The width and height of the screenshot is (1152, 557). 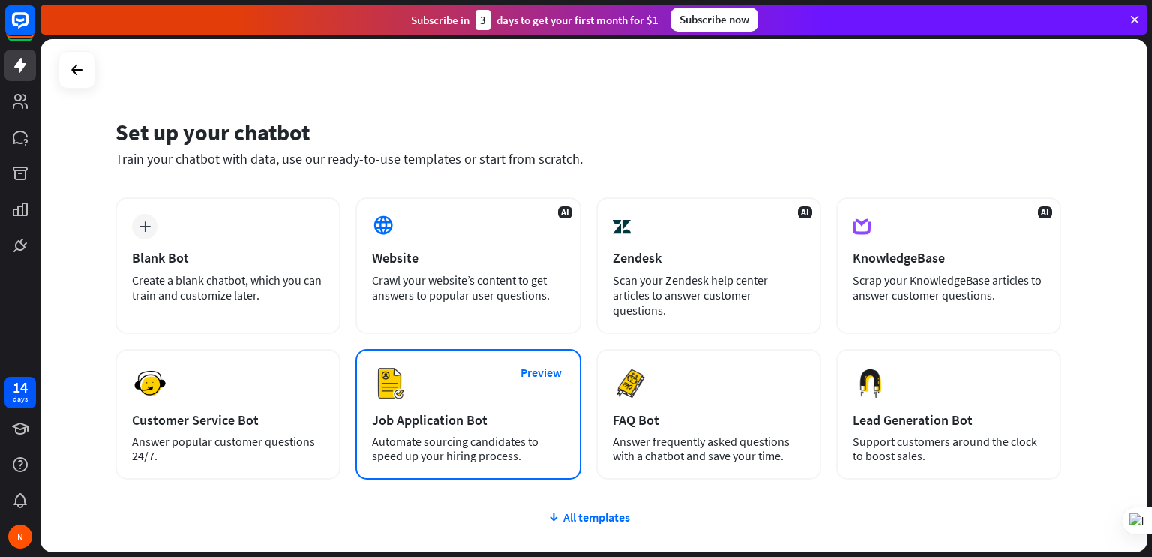 I want to click on div: Scrap your KnowledgeBase articles to answer customer questions., so click(x=949, y=287).